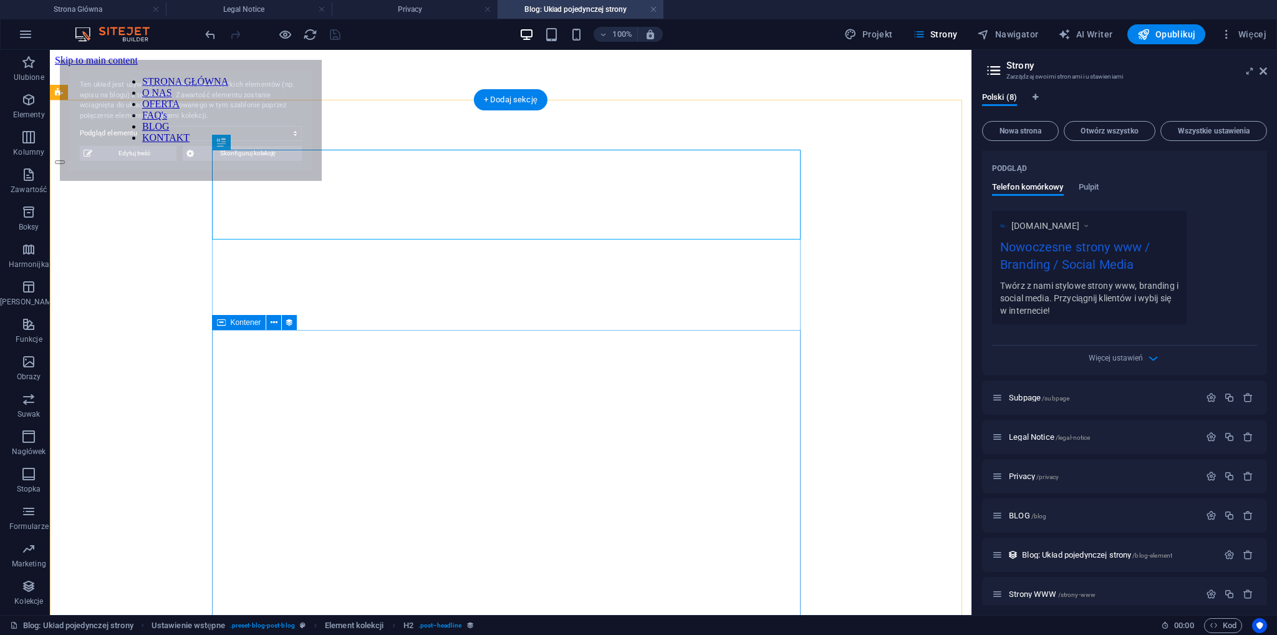  What do you see at coordinates (285, 34) in the screenshot?
I see `button: Kliknij tutaj, aby wyjść z trybu podglądu i kontynuować edycję` at bounding box center [285, 34].